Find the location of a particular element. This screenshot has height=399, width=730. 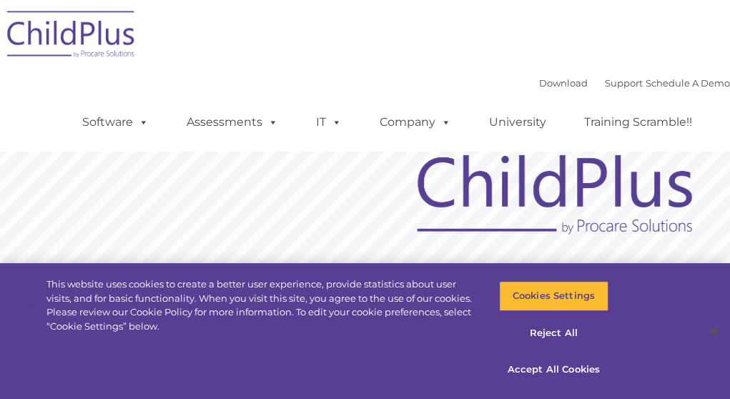

button: Accept All Cookies is located at coordinates (554, 370).